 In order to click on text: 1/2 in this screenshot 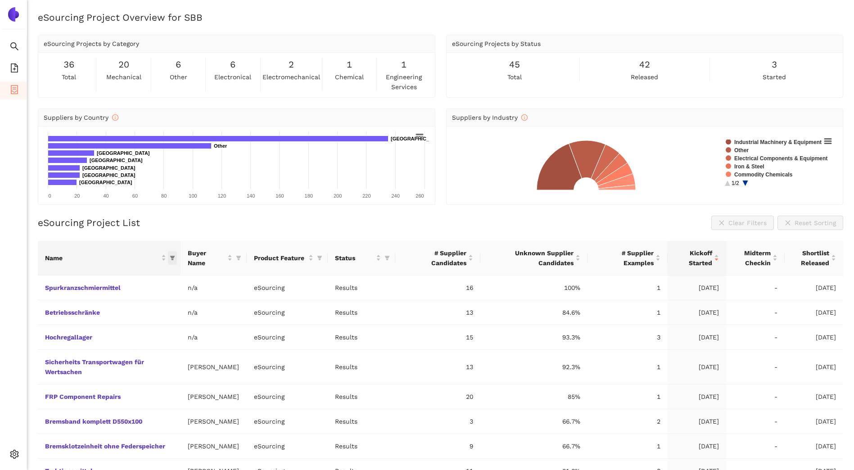, I will do `click(735, 183)`.